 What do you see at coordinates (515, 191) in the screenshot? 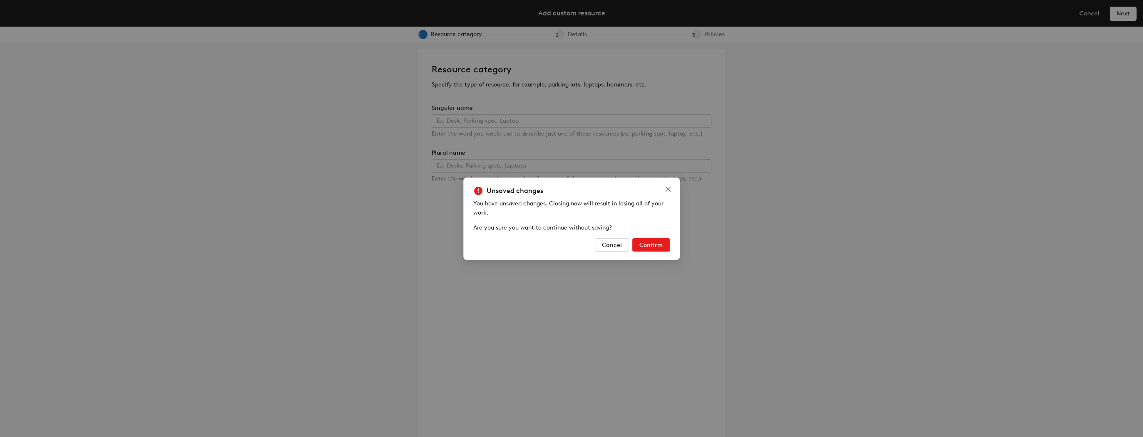
I see `h5: Unsaved changes` at bounding box center [515, 191].